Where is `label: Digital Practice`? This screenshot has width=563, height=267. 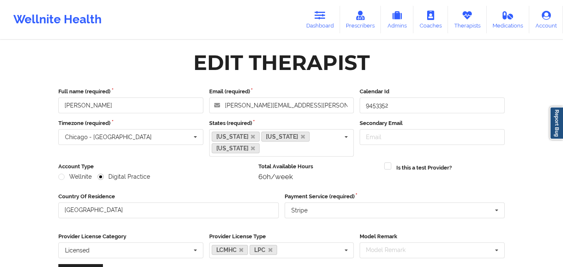
label: Digital Practice is located at coordinates (124, 177).